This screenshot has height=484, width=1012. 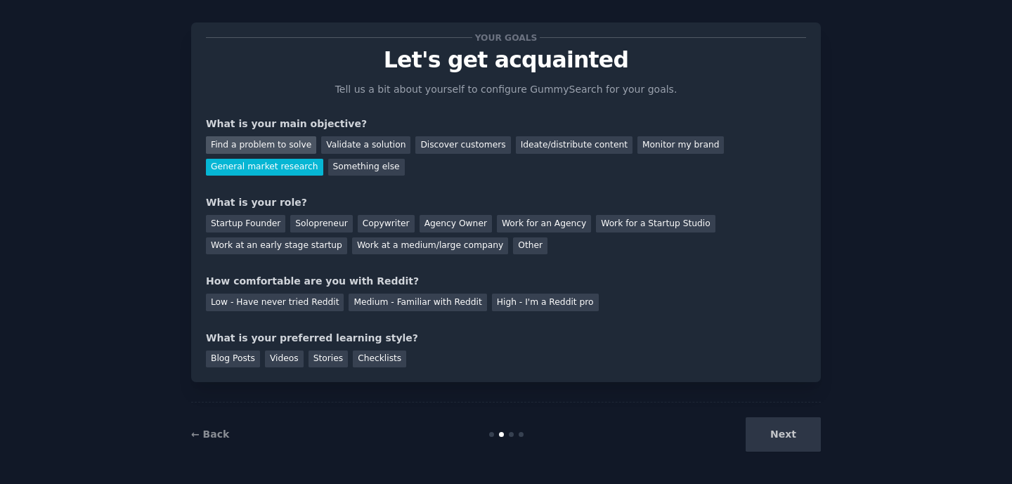 I want to click on div: Other, so click(x=530, y=246).